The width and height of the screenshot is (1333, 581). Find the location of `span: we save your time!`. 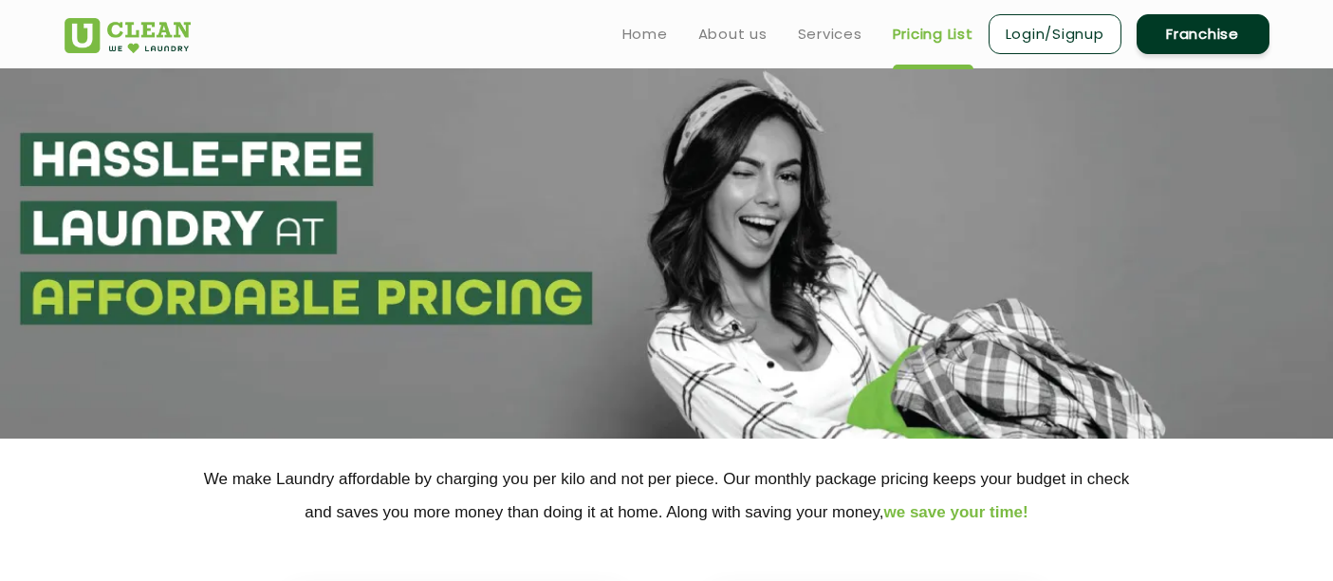

span: we save your time! is located at coordinates (957, 512).